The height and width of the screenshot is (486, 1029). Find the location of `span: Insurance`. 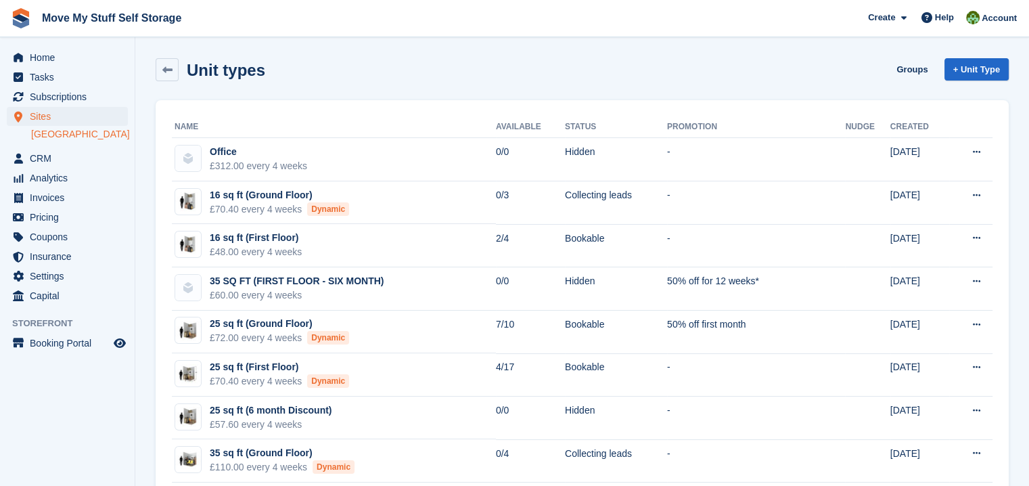

span: Insurance is located at coordinates (70, 256).